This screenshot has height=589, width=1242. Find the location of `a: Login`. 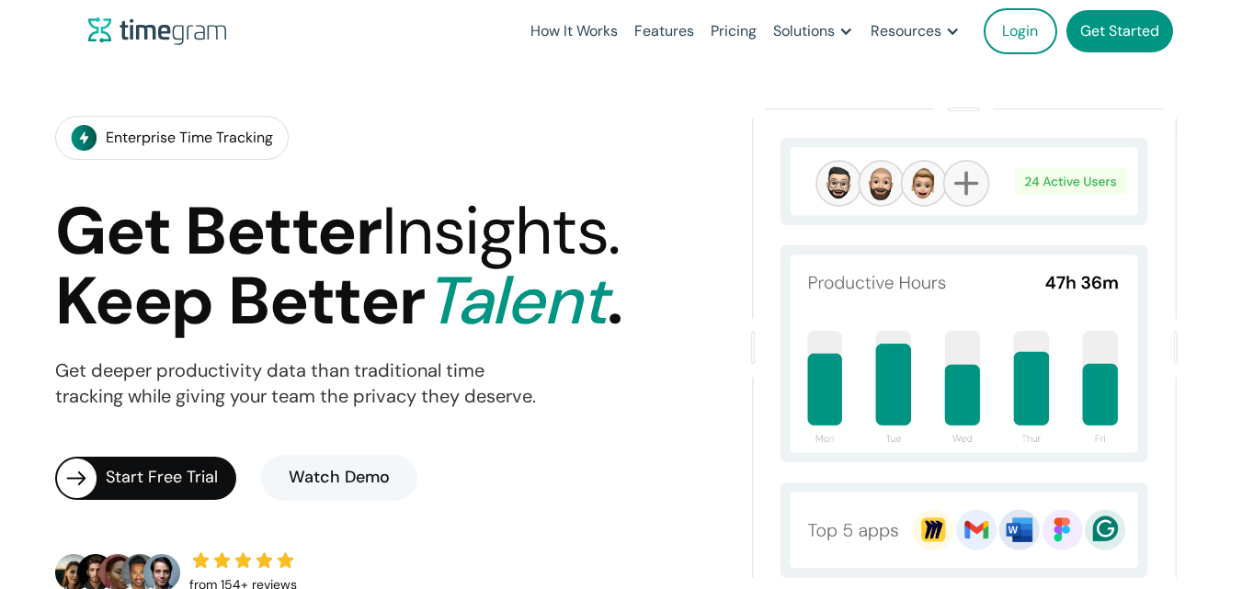

a: Login is located at coordinates (1021, 31).